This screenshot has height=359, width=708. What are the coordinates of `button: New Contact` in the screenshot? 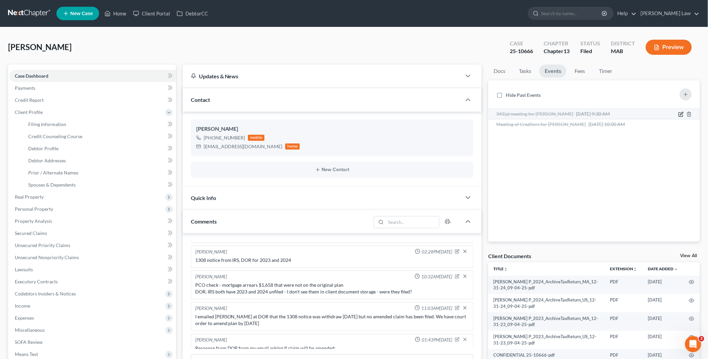 It's located at (332, 170).